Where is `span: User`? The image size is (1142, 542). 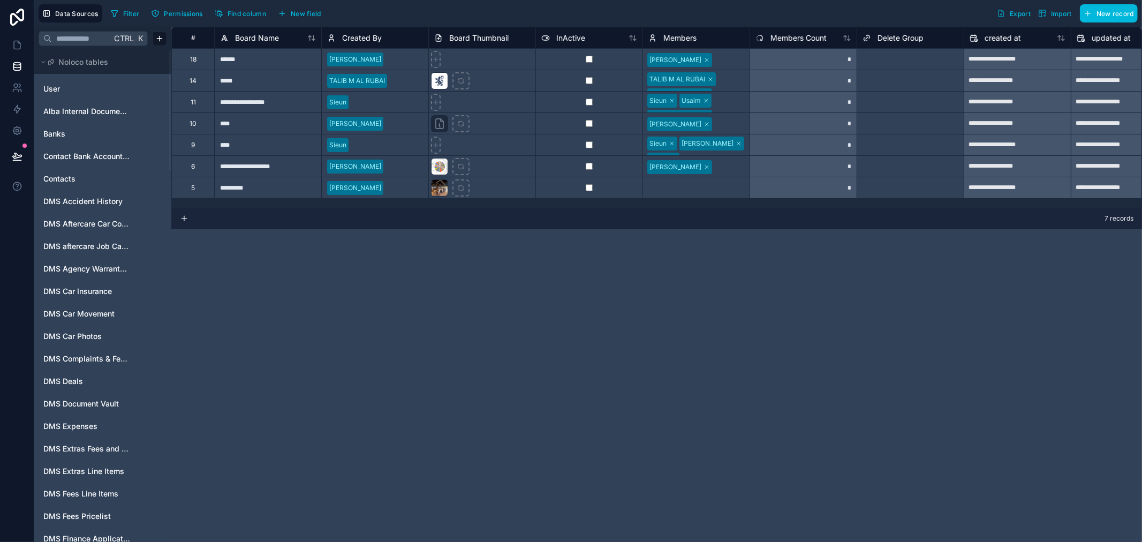
span: User is located at coordinates (51, 89).